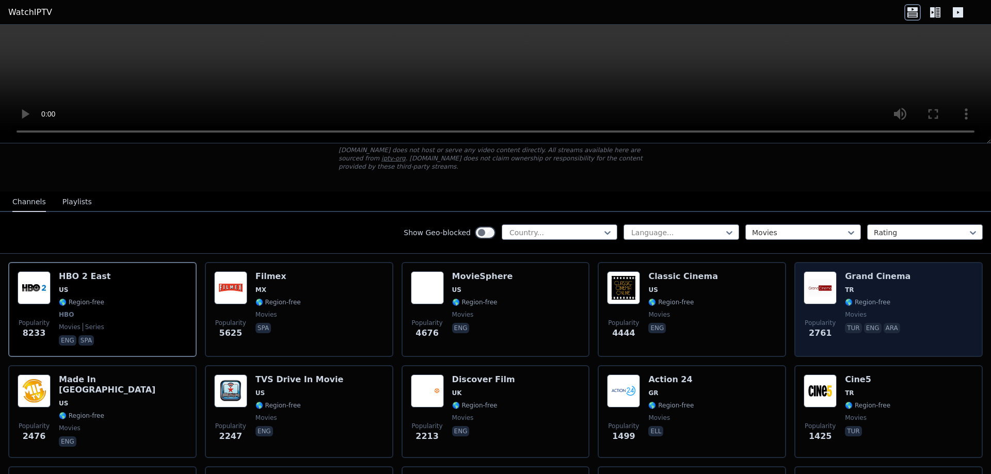 The width and height of the screenshot is (991, 474). What do you see at coordinates (820, 437) in the screenshot?
I see `span: 1425` at bounding box center [820, 437].